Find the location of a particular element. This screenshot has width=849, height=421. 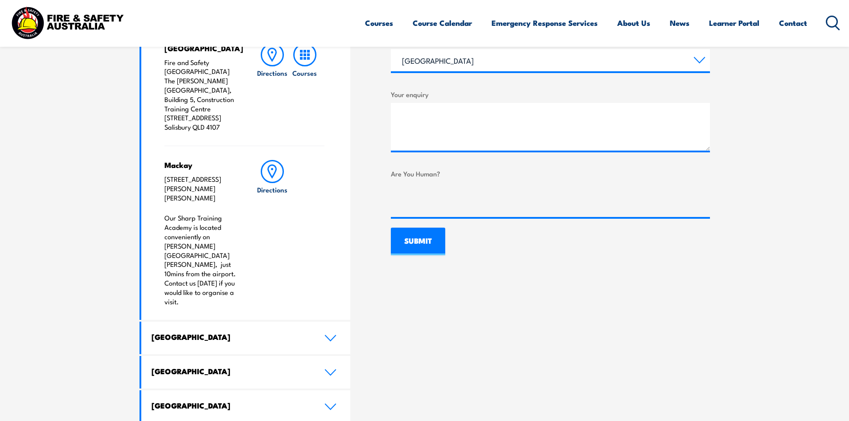

a: Emergency Response Services is located at coordinates (545, 23).